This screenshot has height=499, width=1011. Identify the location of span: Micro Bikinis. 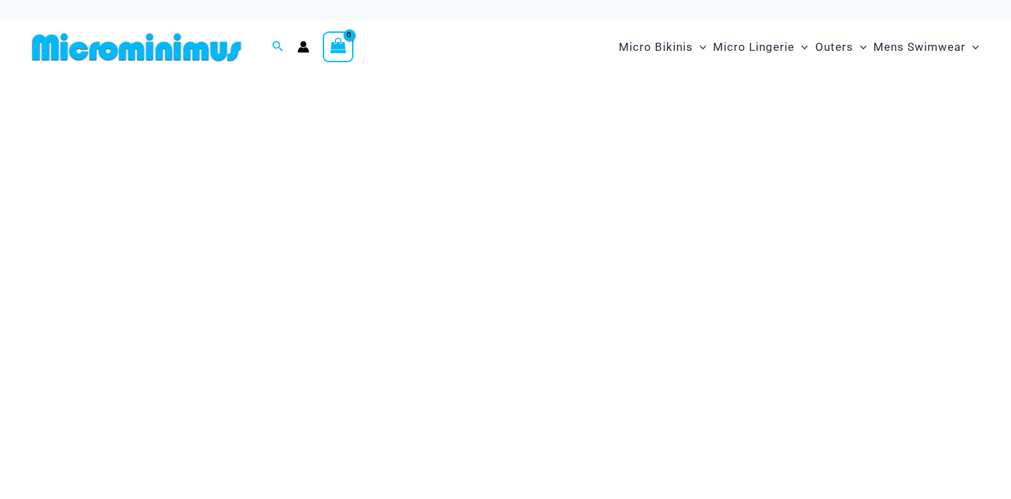
(656, 47).